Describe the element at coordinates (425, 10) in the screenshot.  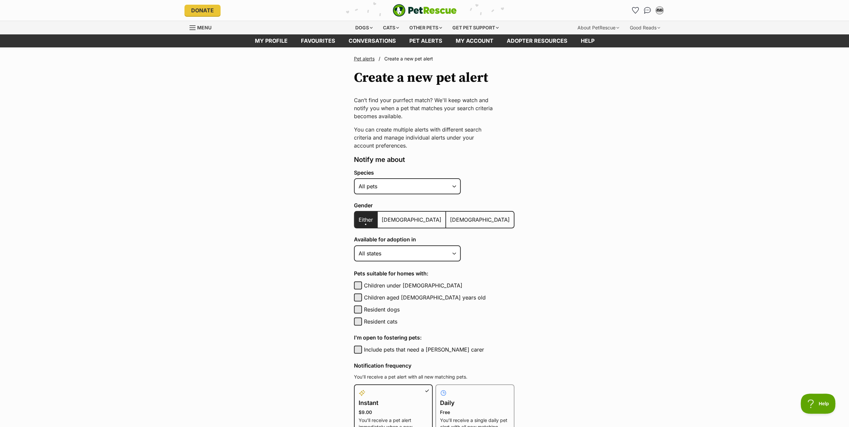
I see `a: PetRescue` at that location.